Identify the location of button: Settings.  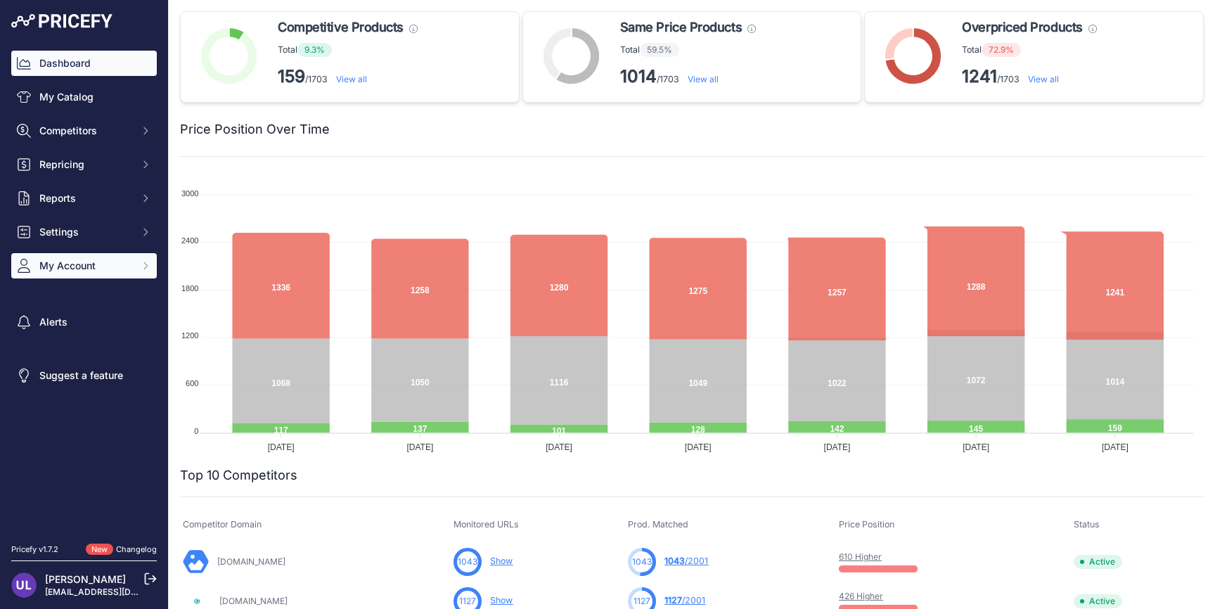
(84, 232).